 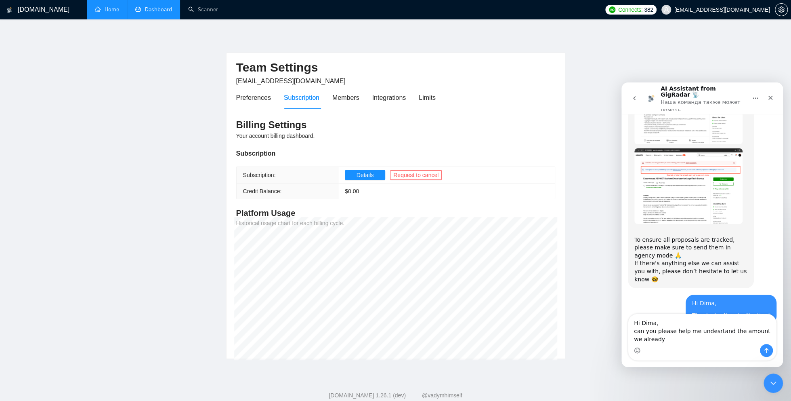 What do you see at coordinates (782, 10) in the screenshot?
I see `button: setting` at bounding box center [782, 10].